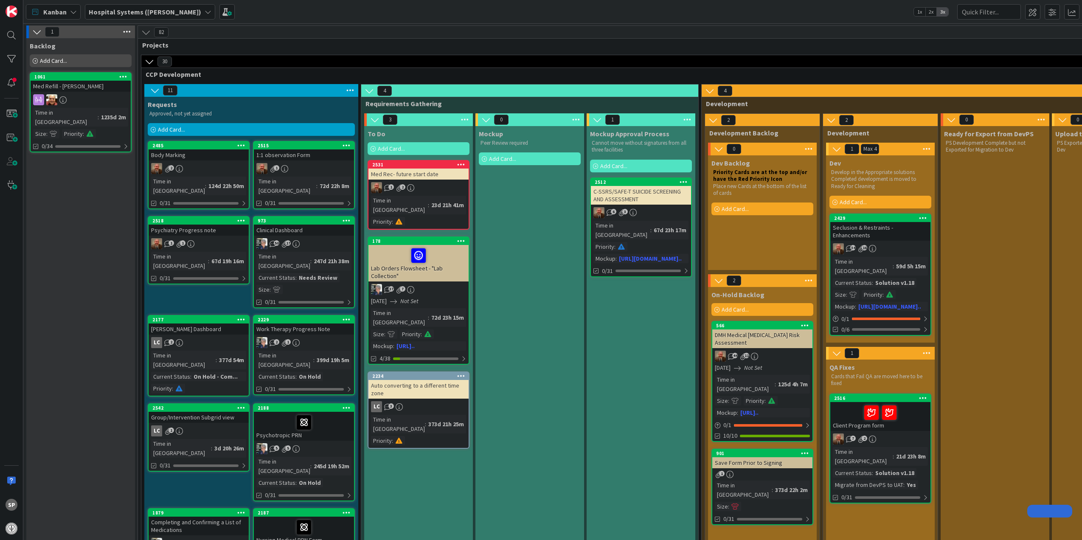 The height and width of the screenshot is (540, 1082). Describe the element at coordinates (735, 355) in the screenshot. I see `span: 44` at that location.